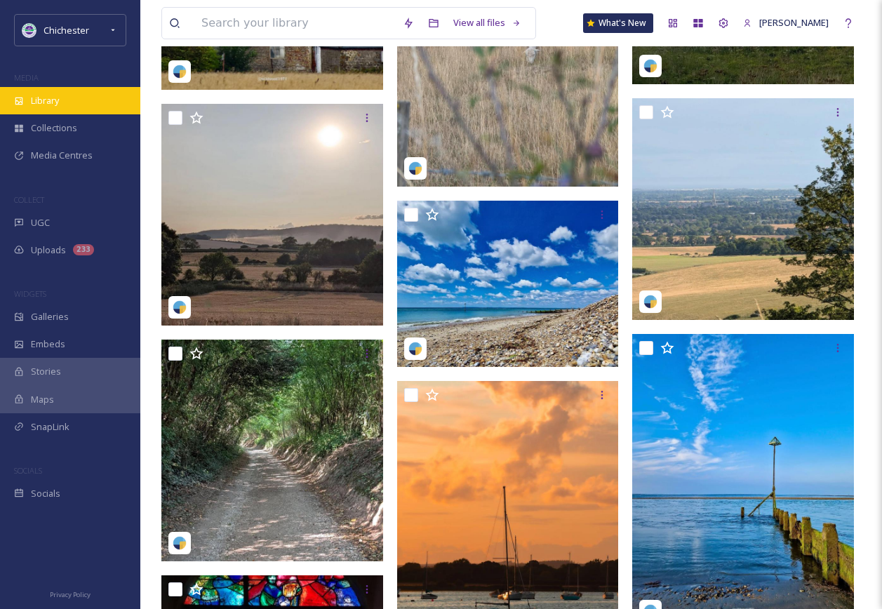 The height and width of the screenshot is (609, 882). Describe the element at coordinates (743, 209) in the screenshot. I see `img: garyjmiddleton-18070750079043787.jpeg` at that location.